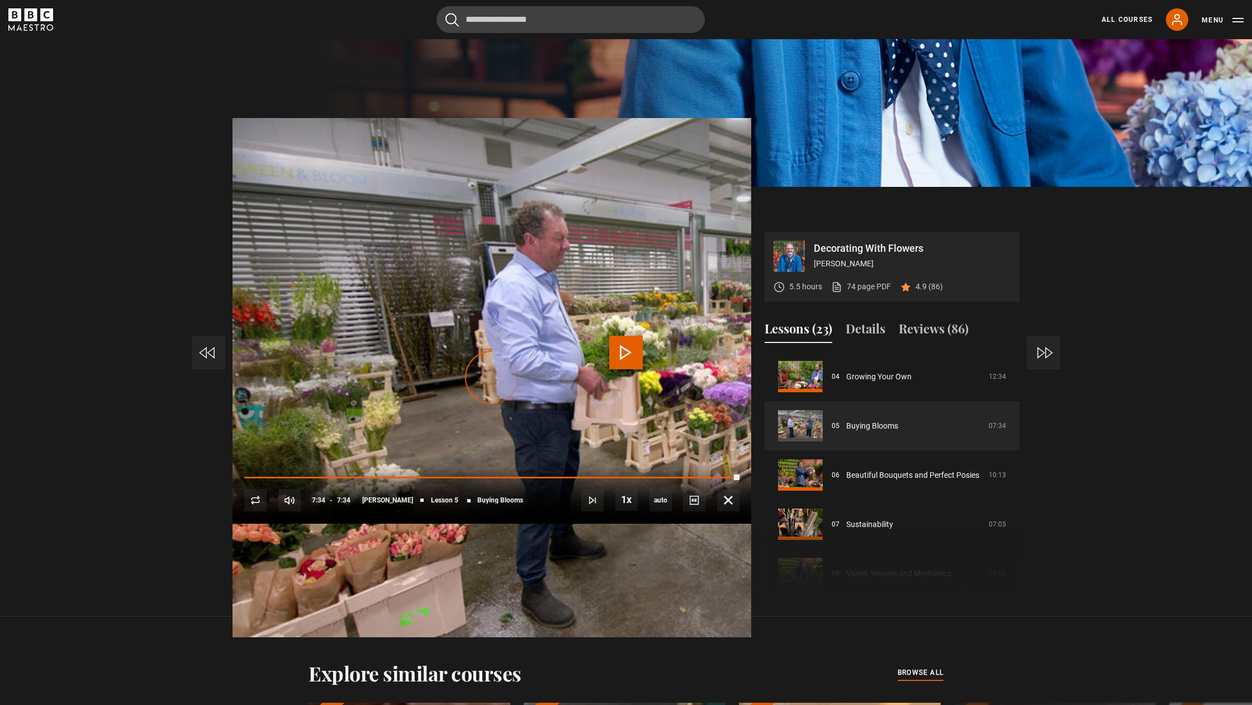  Describe the element at coordinates (661, 500) in the screenshot. I see `span: auto` at that location.